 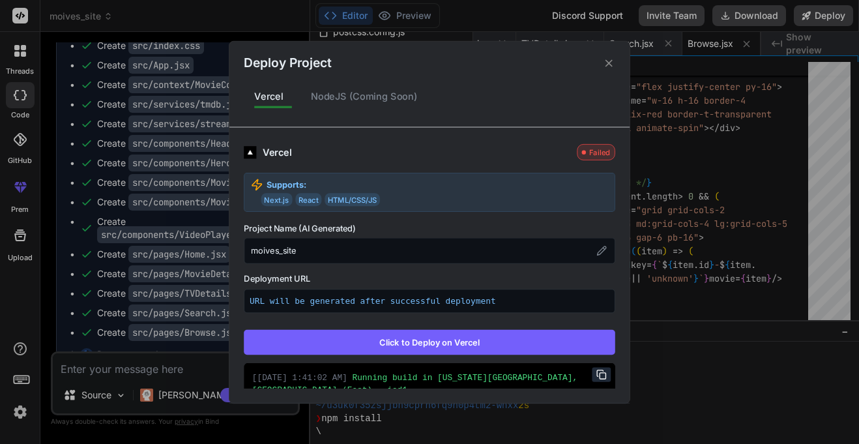 What do you see at coordinates (250, 151) in the screenshot?
I see `img: logo` at bounding box center [250, 151].